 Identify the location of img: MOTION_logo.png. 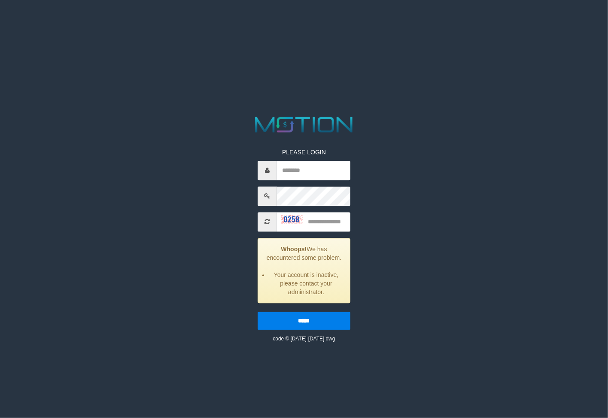
(304, 124).